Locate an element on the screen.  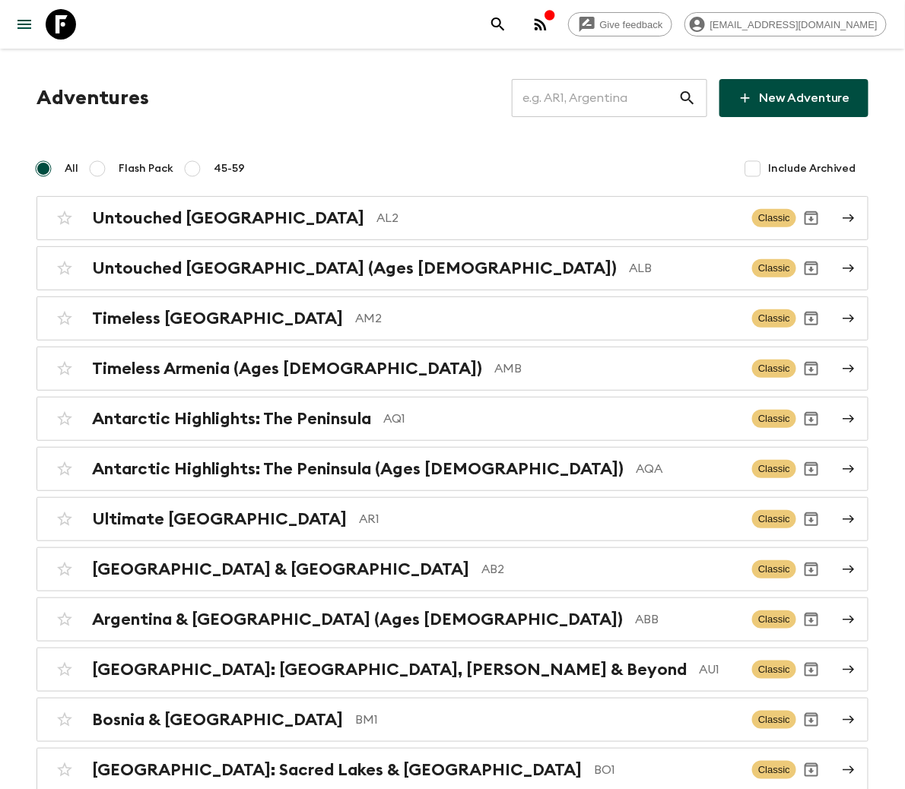
span: All is located at coordinates (71, 169).